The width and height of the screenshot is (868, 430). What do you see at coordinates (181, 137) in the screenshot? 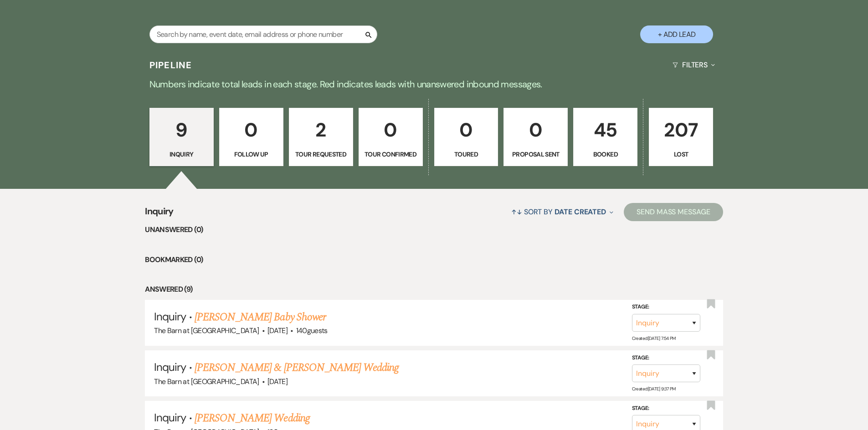
I see `a: 9Inquiry` at bounding box center [181, 137].